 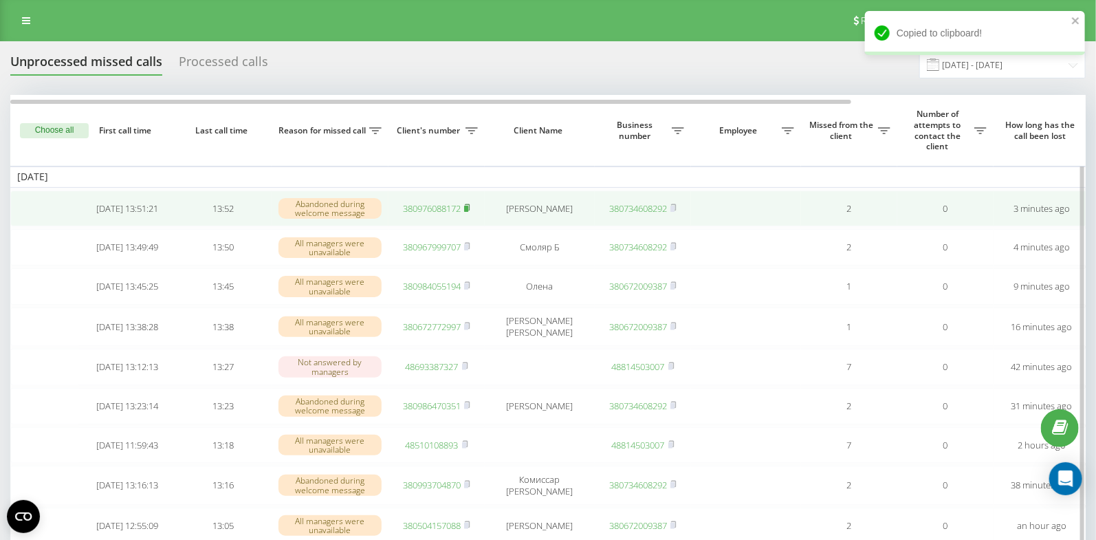 What do you see at coordinates (432, 445) in the screenshot?
I see `a: 48510108893` at bounding box center [432, 445].